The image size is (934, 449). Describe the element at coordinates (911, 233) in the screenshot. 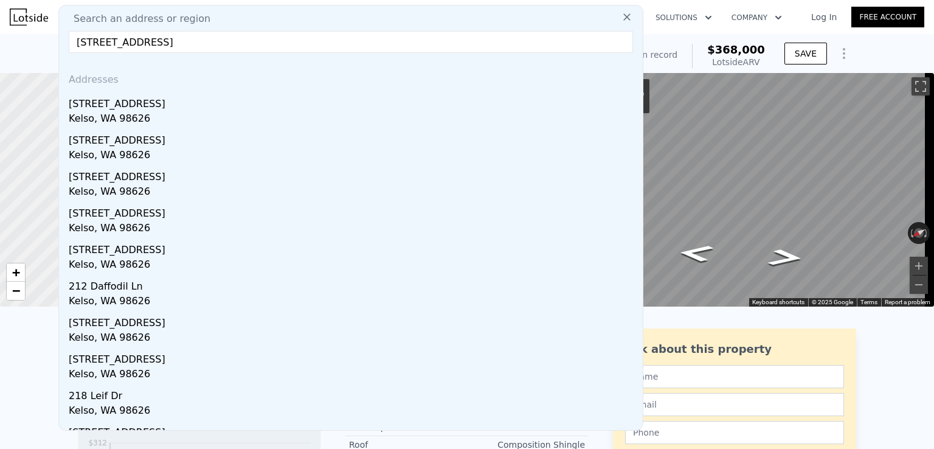

I see `button: Rotate counterclockwise` at that location.